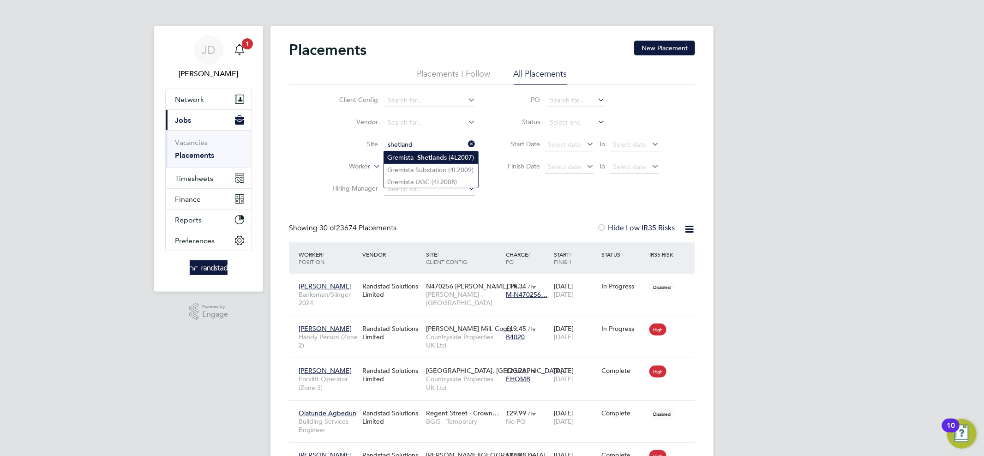 The image size is (984, 456). What do you see at coordinates (431, 182) in the screenshot?
I see `li: Gremista UGC (4L2008)` at bounding box center [431, 182].